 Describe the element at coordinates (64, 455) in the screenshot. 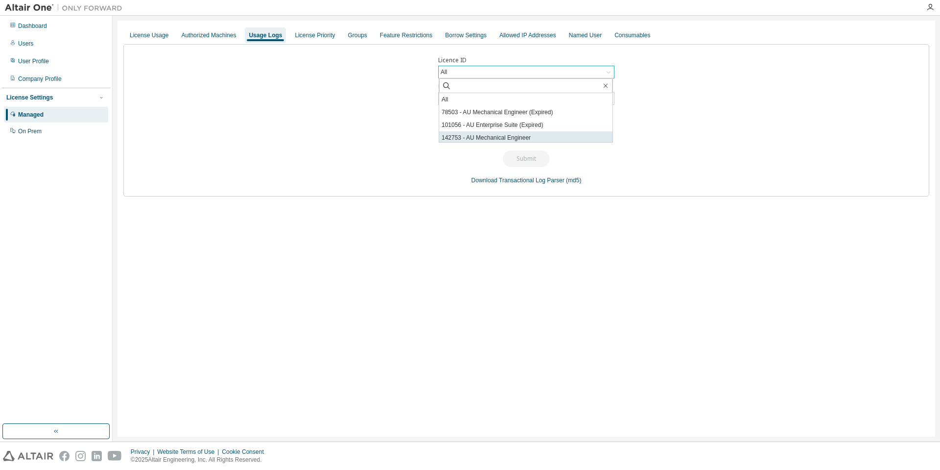

I see `img: facebook.svg` at that location.